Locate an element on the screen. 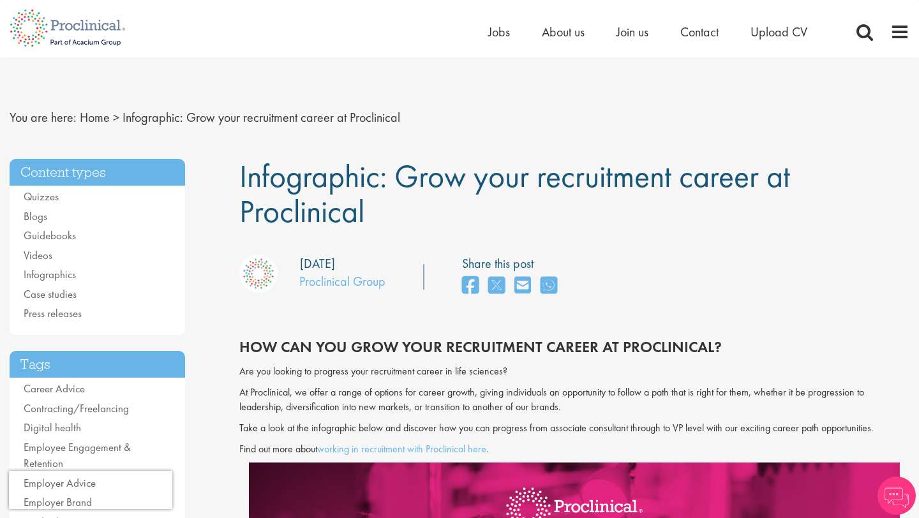 This screenshot has height=518, width=919. span: Are you looking to progress your recruitment career in life sciences? is located at coordinates (373, 371).